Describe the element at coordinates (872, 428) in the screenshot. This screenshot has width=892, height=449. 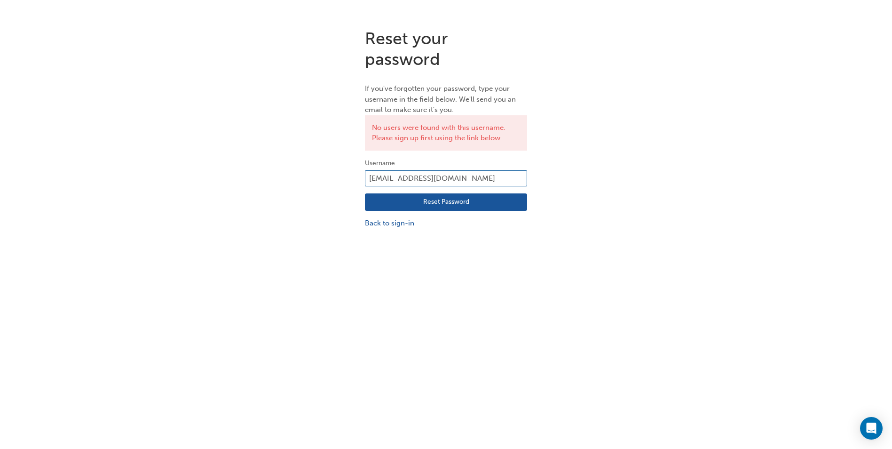
I see `div: Open Intercom Messenger` at that location.